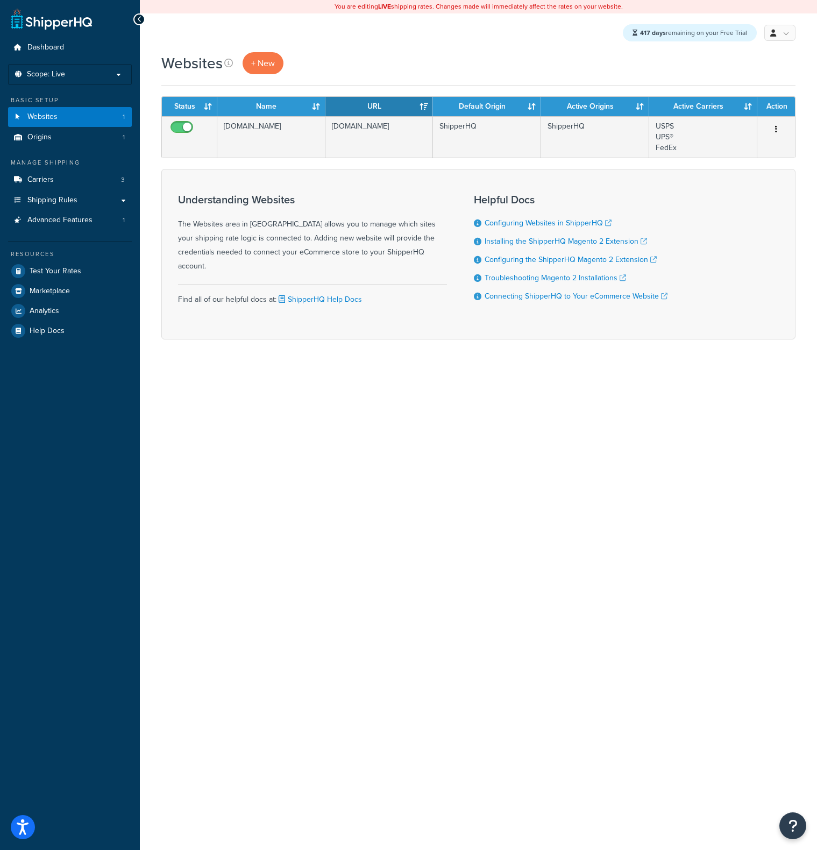  I want to click on li: Help Docs, so click(70, 331).